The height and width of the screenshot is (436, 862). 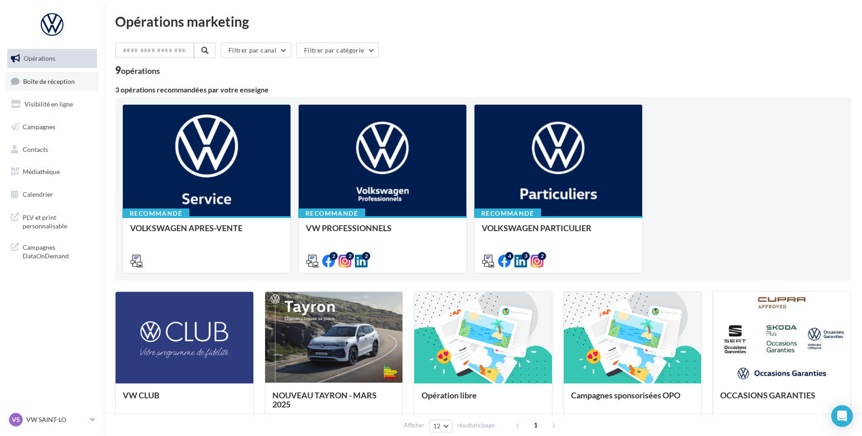 What do you see at coordinates (338, 50) in the screenshot?
I see `button: Filtrer par catégorie` at bounding box center [338, 50].